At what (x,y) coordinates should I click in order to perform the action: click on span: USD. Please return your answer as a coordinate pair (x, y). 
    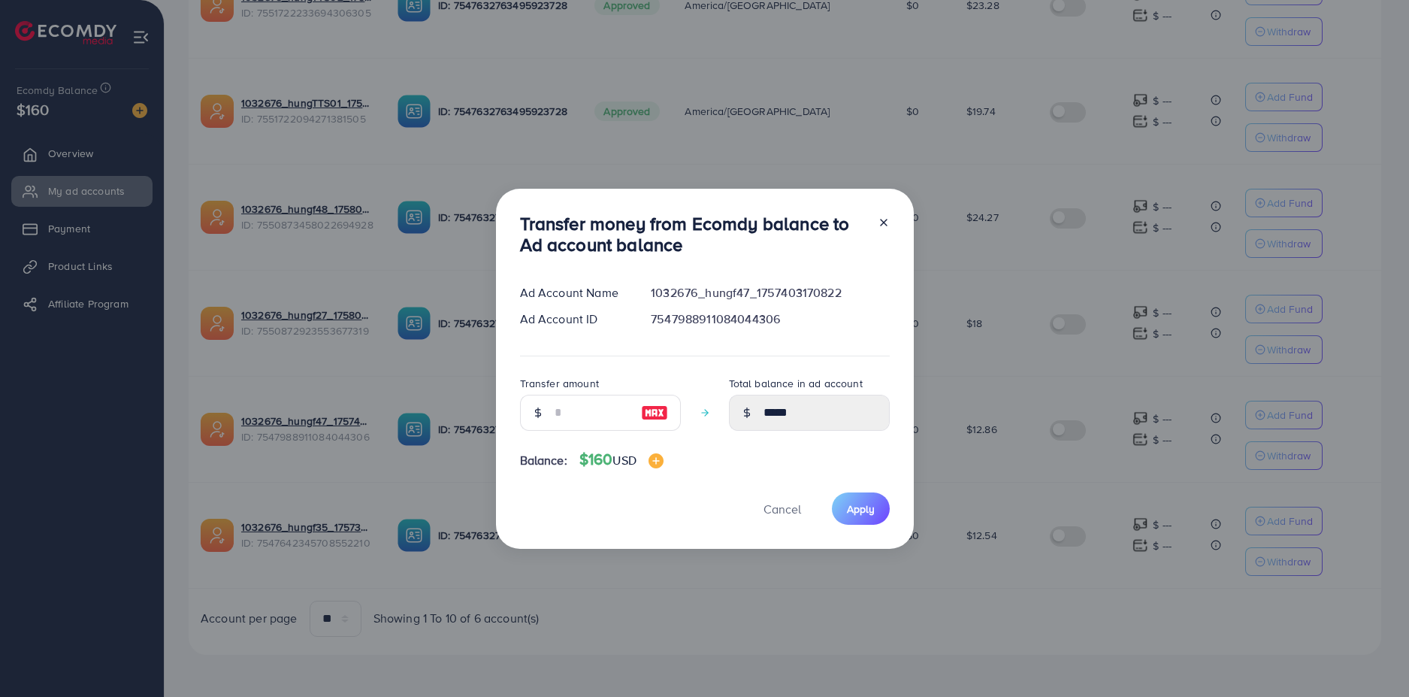
    Looking at the image, I should click on (624, 460).